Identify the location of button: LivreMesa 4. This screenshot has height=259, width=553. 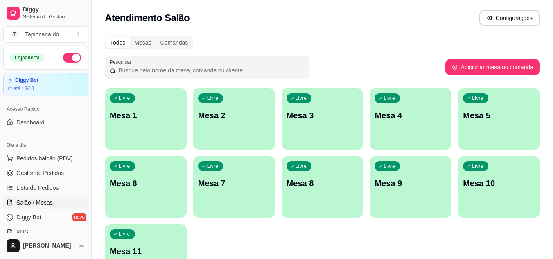
(410, 119).